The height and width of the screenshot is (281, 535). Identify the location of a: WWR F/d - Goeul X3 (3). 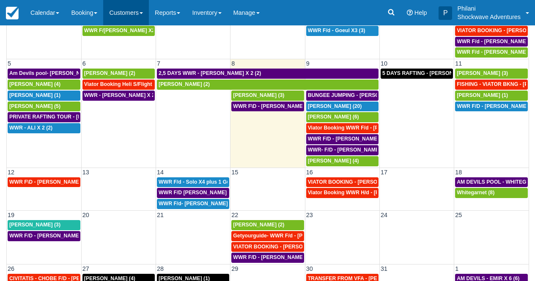
(342, 31).